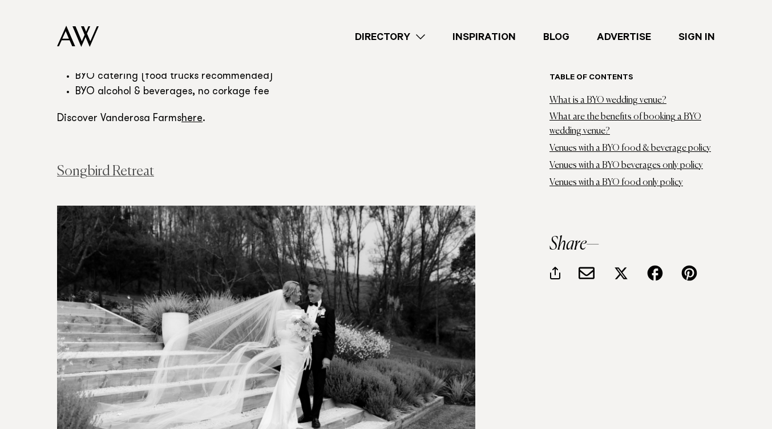 This screenshot has width=772, height=429. Describe the element at coordinates (556, 37) in the screenshot. I see `a: Blog` at that location.